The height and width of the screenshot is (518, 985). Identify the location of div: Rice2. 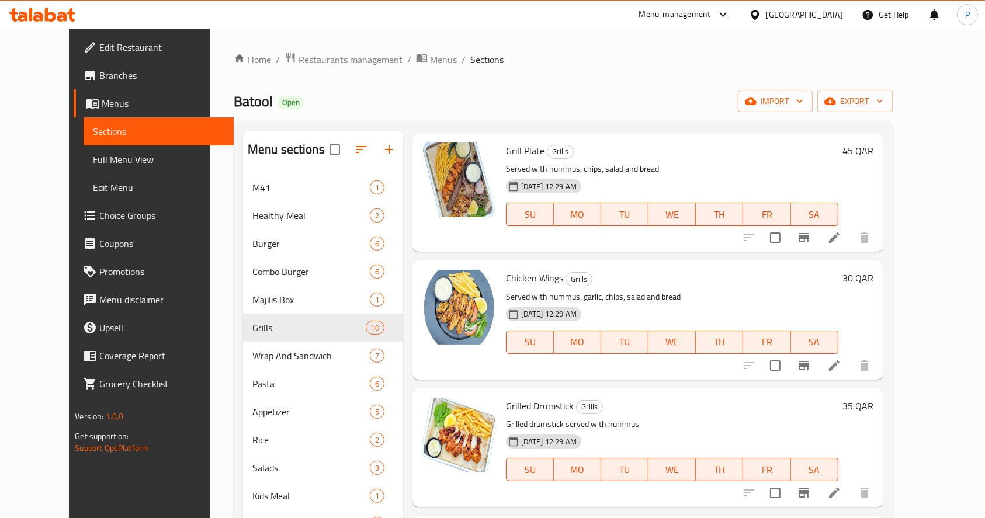
(323, 440).